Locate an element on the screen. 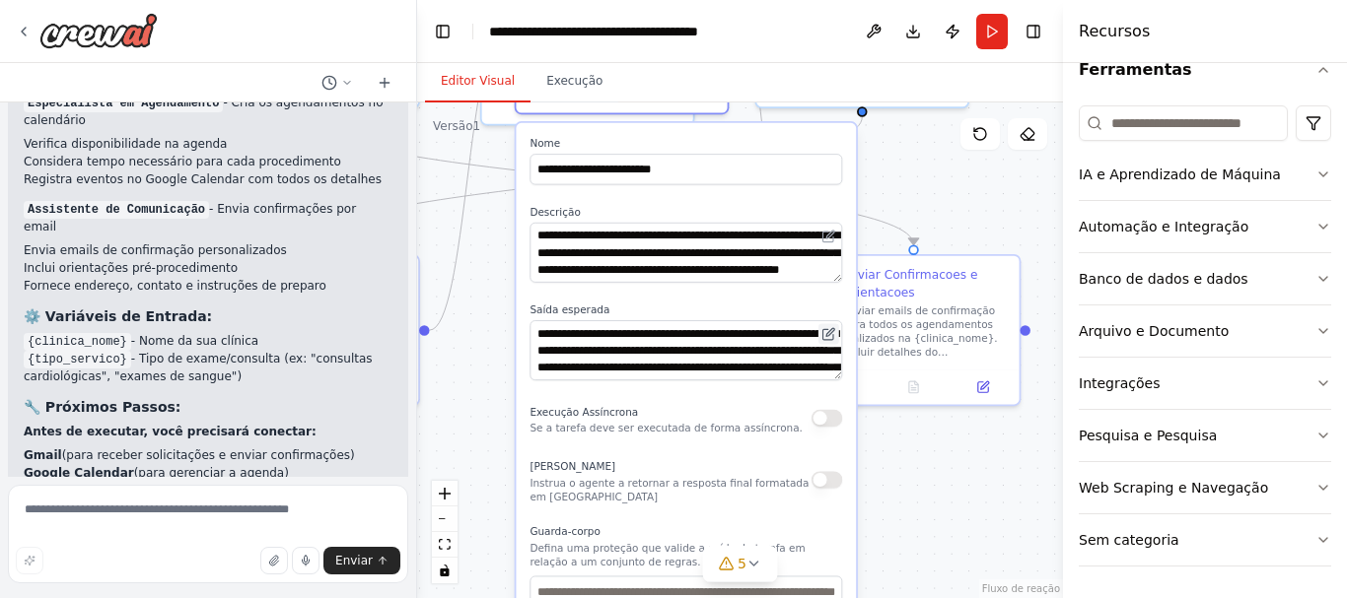  div: Enviar Confirmacoes e OrientacoesEnviar emails de confirmação para todos os agendamentos realizad... is located at coordinates (914, 330).